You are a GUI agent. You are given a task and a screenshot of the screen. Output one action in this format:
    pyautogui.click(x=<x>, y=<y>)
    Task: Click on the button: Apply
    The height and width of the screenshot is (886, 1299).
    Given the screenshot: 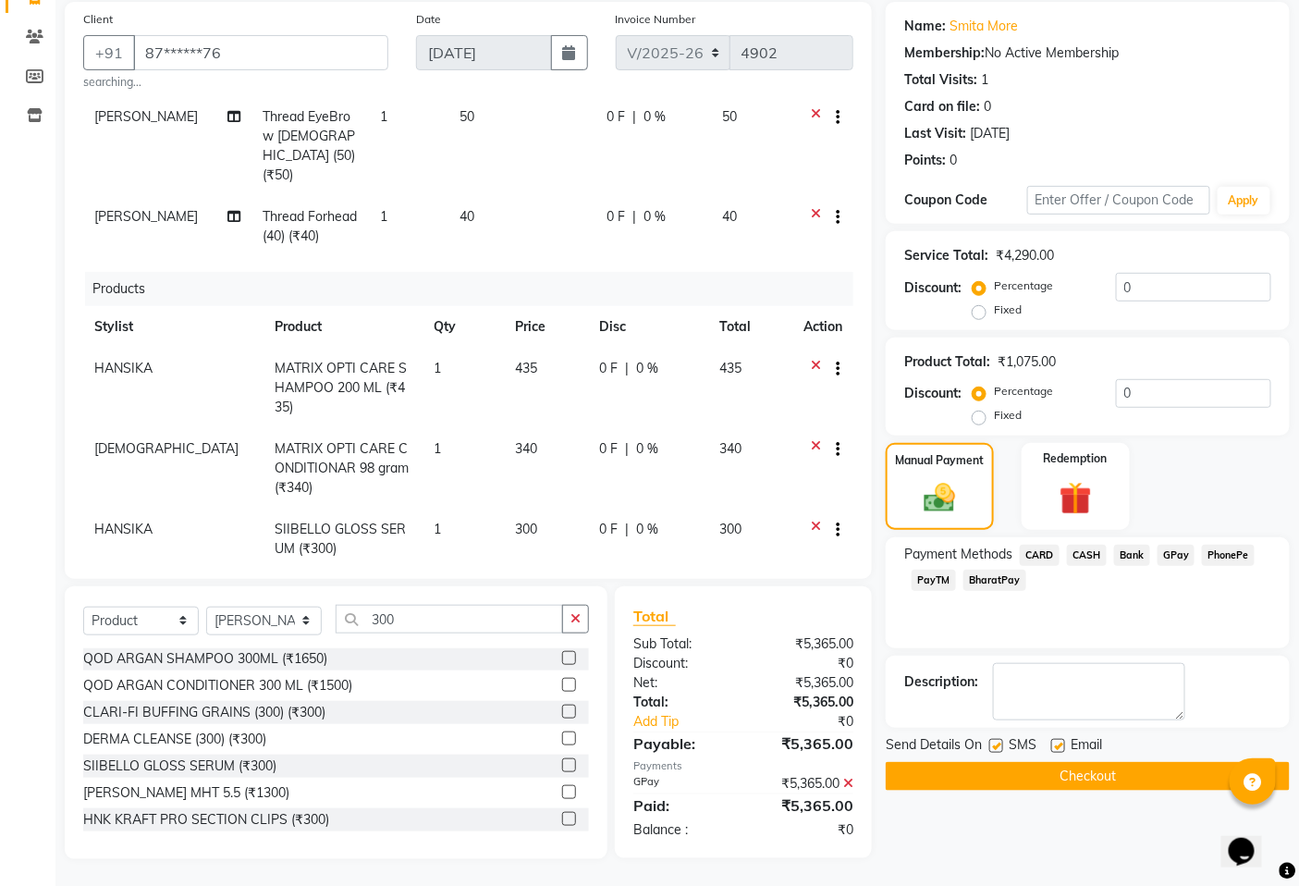 What is the action you would take?
    pyautogui.click(x=1244, y=201)
    